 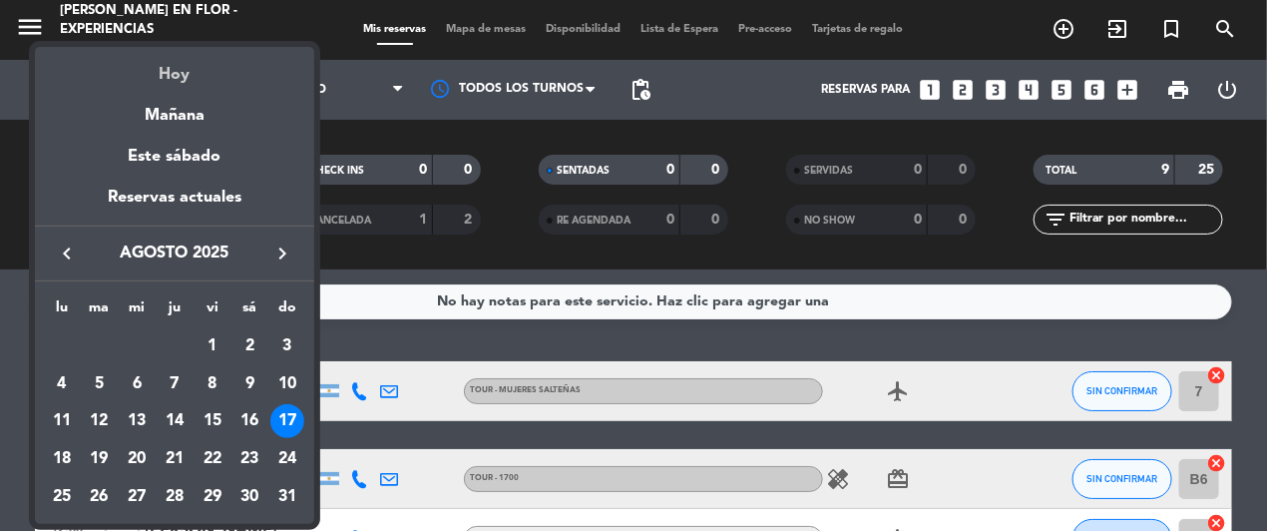 I want to click on td: AGO., so click(x=118, y=346).